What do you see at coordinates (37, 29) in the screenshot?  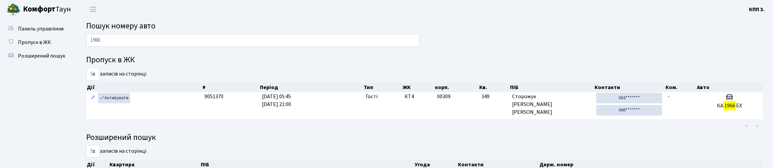 I see `a: Панель управління` at bounding box center [37, 29].